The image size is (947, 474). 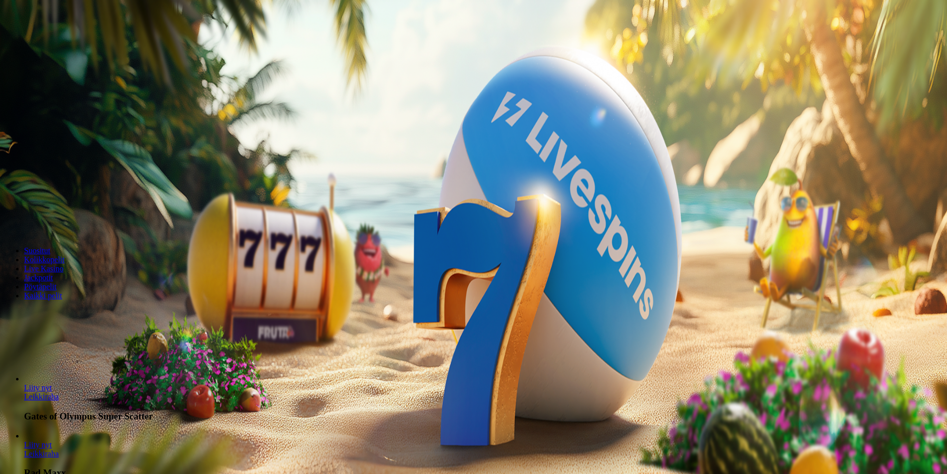 I want to click on a: Pöytäpelit, so click(x=40, y=286).